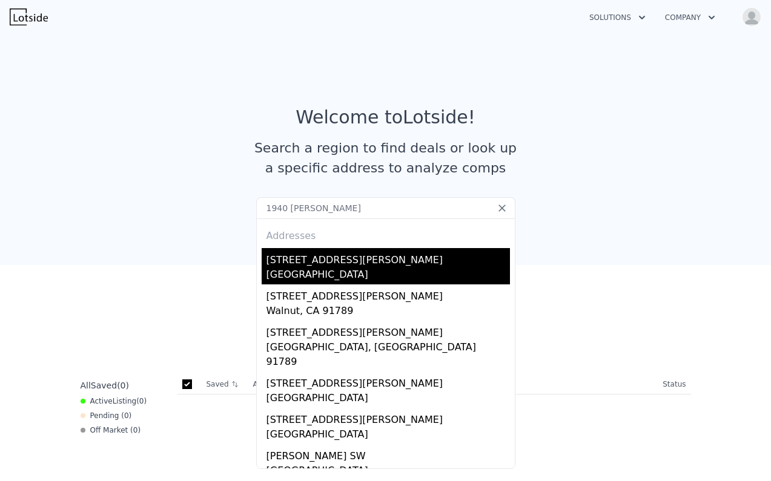  Describe the element at coordinates (386, 315) in the screenshot. I see `div: Saved Properties` at that location.